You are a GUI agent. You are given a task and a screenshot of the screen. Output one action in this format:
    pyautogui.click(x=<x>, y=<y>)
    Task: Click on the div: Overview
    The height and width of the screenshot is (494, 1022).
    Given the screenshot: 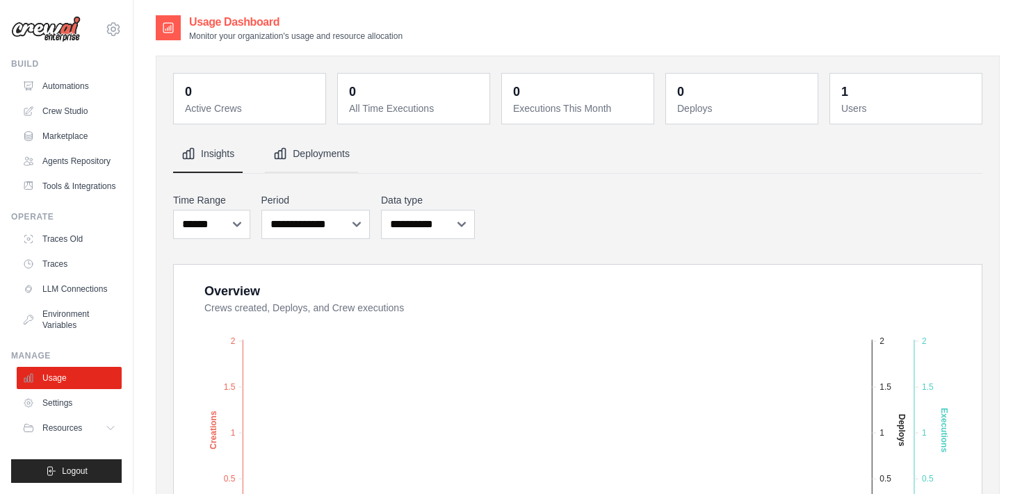 What is the action you would take?
    pyautogui.click(x=232, y=291)
    